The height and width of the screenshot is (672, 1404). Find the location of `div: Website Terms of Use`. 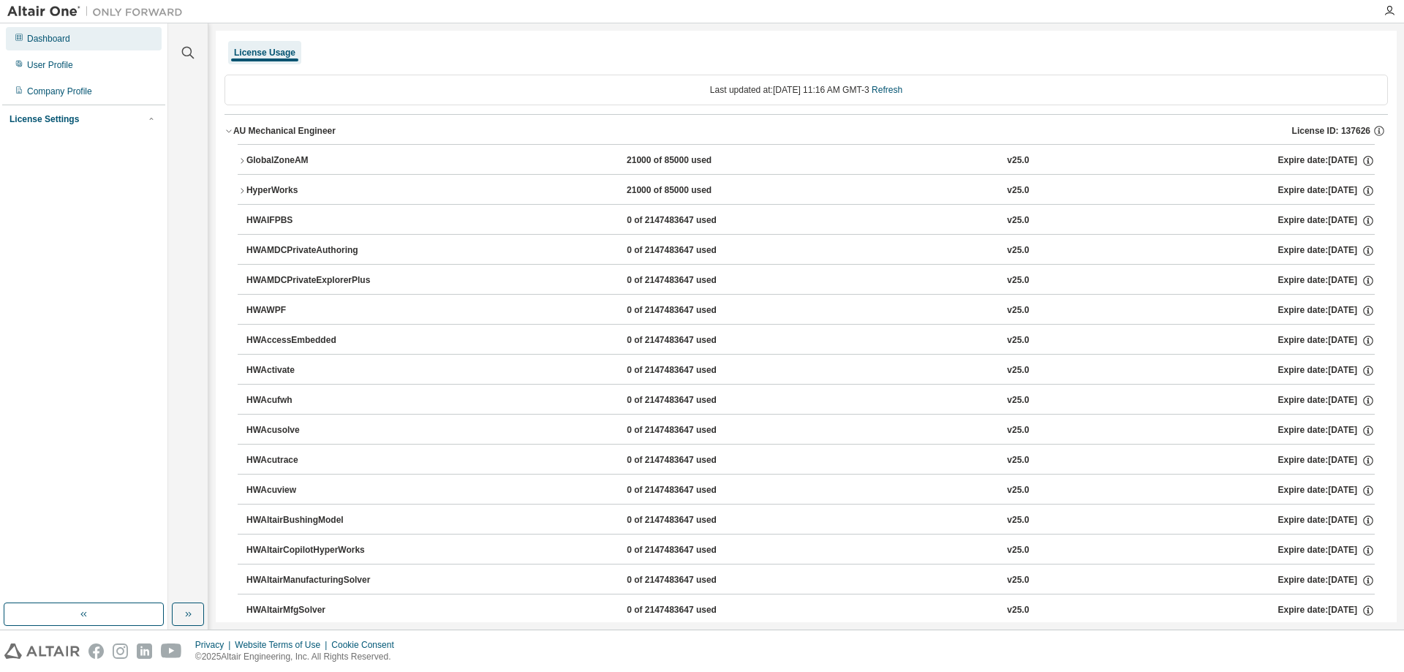

div: Website Terms of Use is located at coordinates (283, 645).